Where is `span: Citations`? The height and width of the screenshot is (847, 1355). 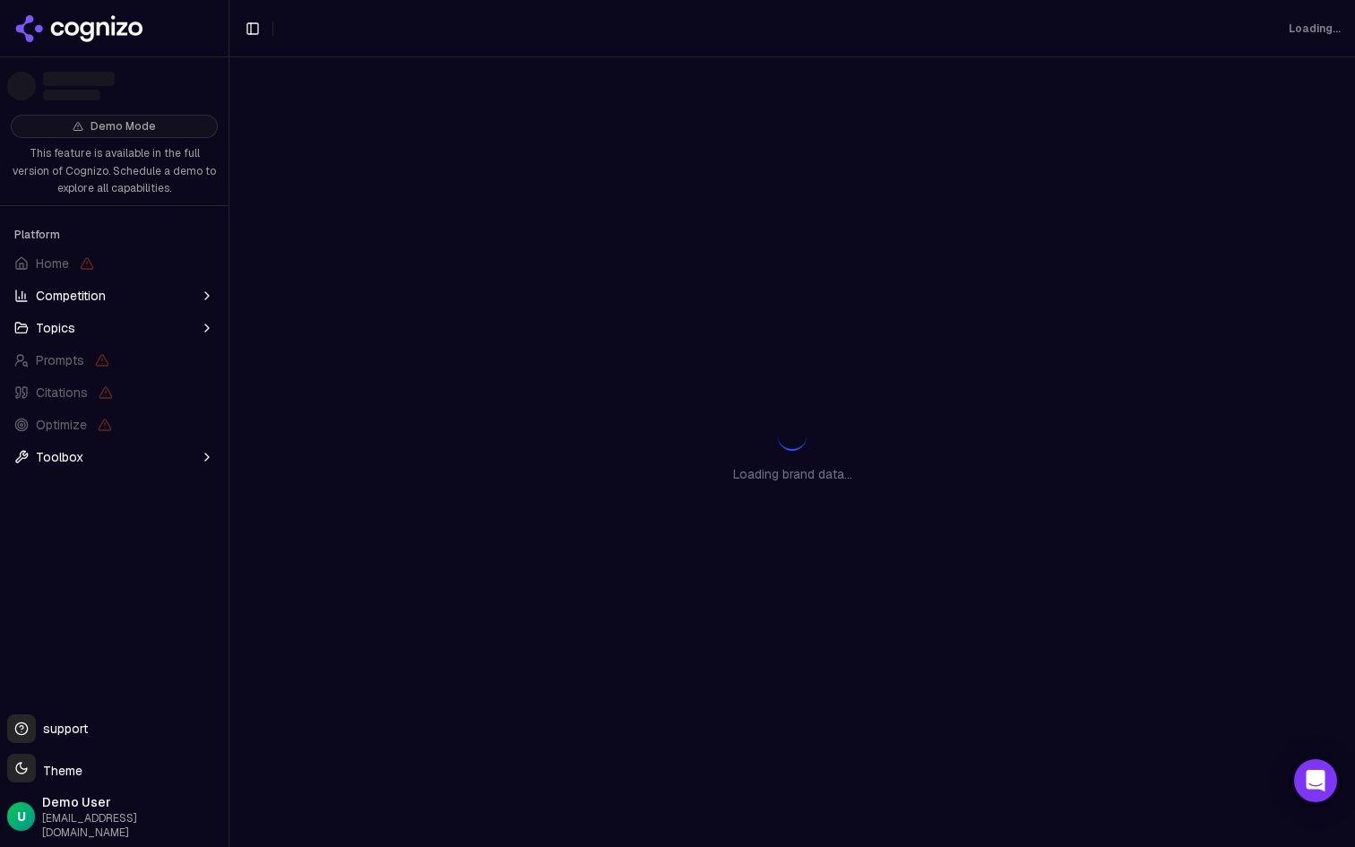
span: Citations is located at coordinates (62, 392).